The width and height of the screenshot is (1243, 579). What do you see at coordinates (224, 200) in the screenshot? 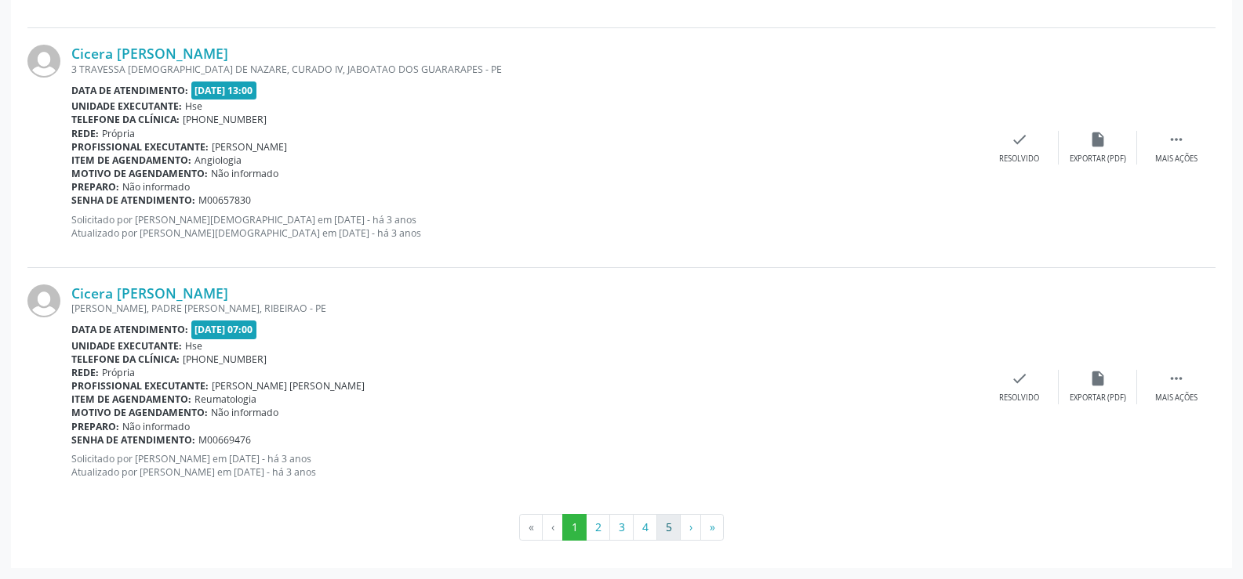
I see `span: M00657830` at bounding box center [224, 200].